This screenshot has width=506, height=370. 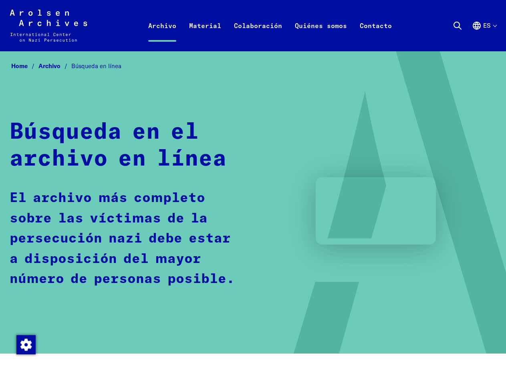 I want to click on nav: Principal, so click(x=270, y=26).